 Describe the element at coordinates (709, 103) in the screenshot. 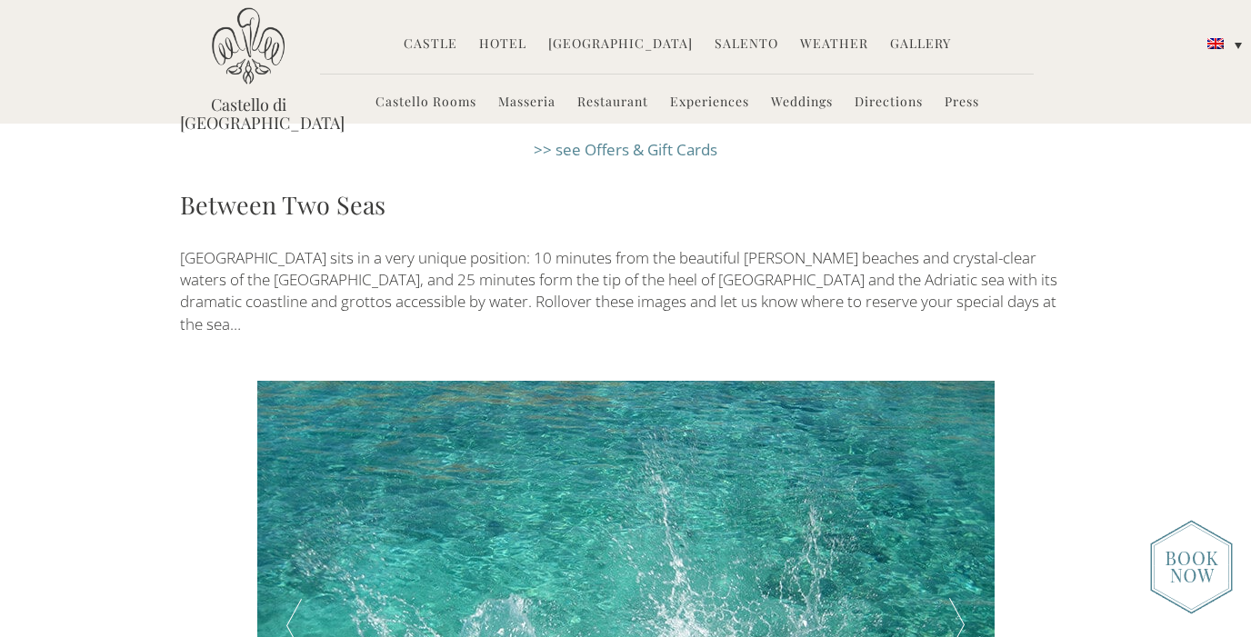

I see `a: Experiences` at that location.